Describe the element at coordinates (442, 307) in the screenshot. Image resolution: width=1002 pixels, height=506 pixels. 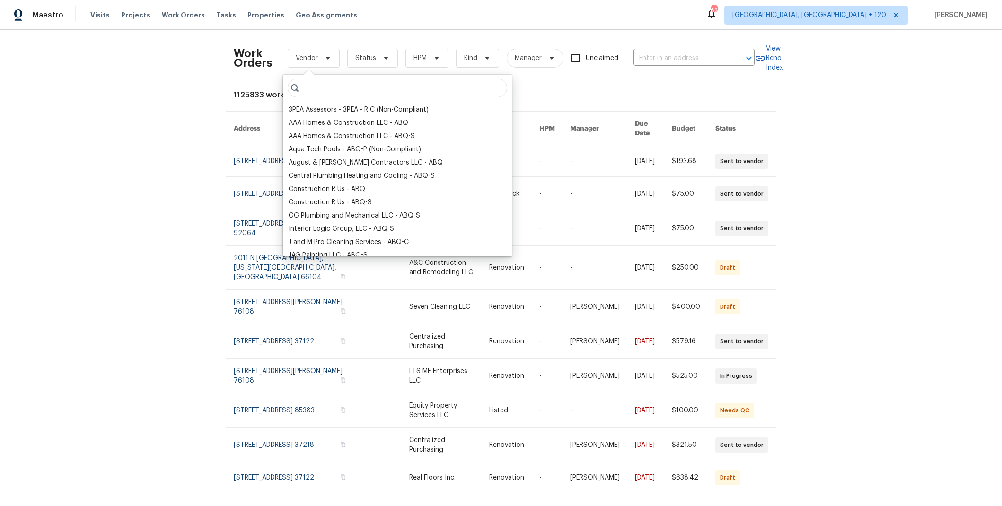
I see `td: Seven Cleaning LLC` at that location.